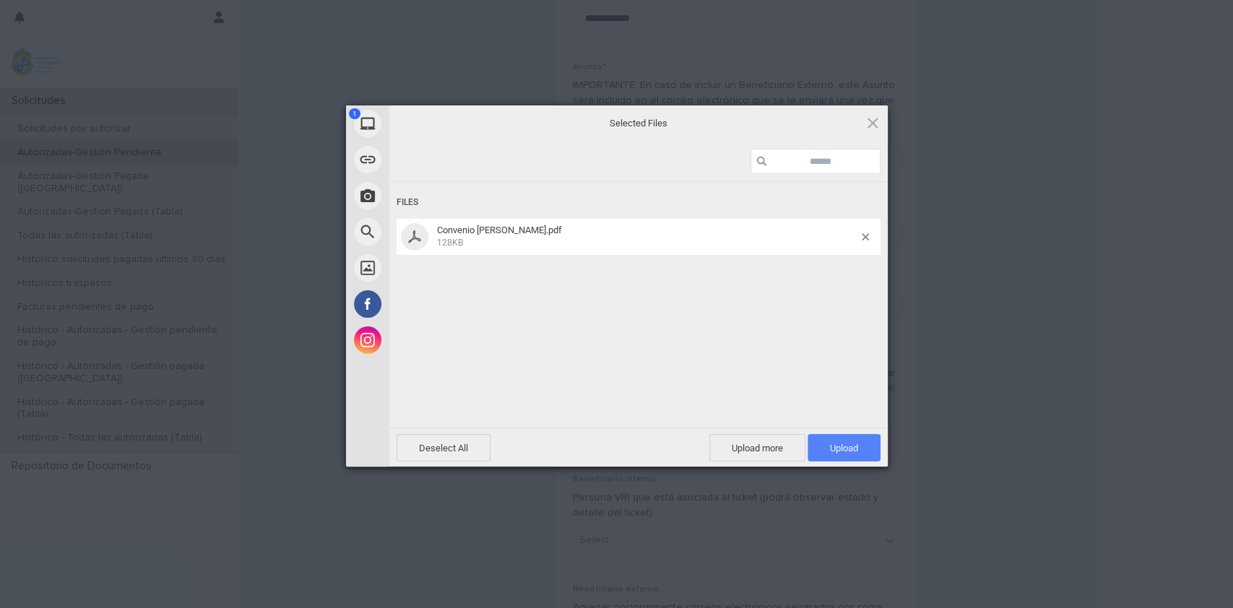 Image resolution: width=1233 pixels, height=608 pixels. Describe the element at coordinates (355, 113) in the screenshot. I see `span: 1` at that location.